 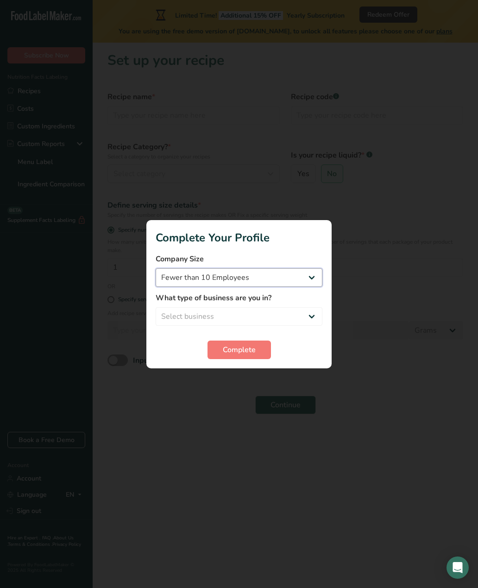 What do you see at coordinates (458, 567) in the screenshot?
I see `div: Open Intercom Messenger` at bounding box center [458, 567].